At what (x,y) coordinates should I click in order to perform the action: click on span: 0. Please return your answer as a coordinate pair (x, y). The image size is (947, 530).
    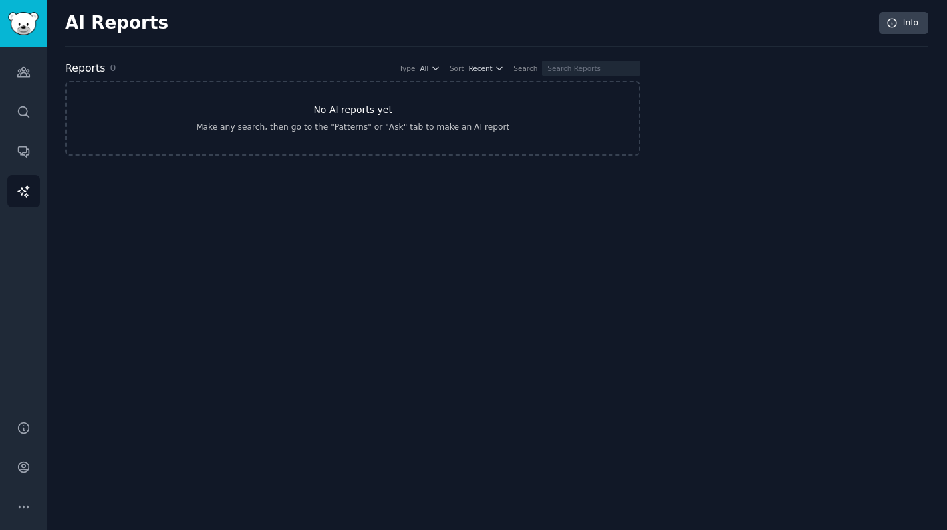
    Looking at the image, I should click on (112, 68).